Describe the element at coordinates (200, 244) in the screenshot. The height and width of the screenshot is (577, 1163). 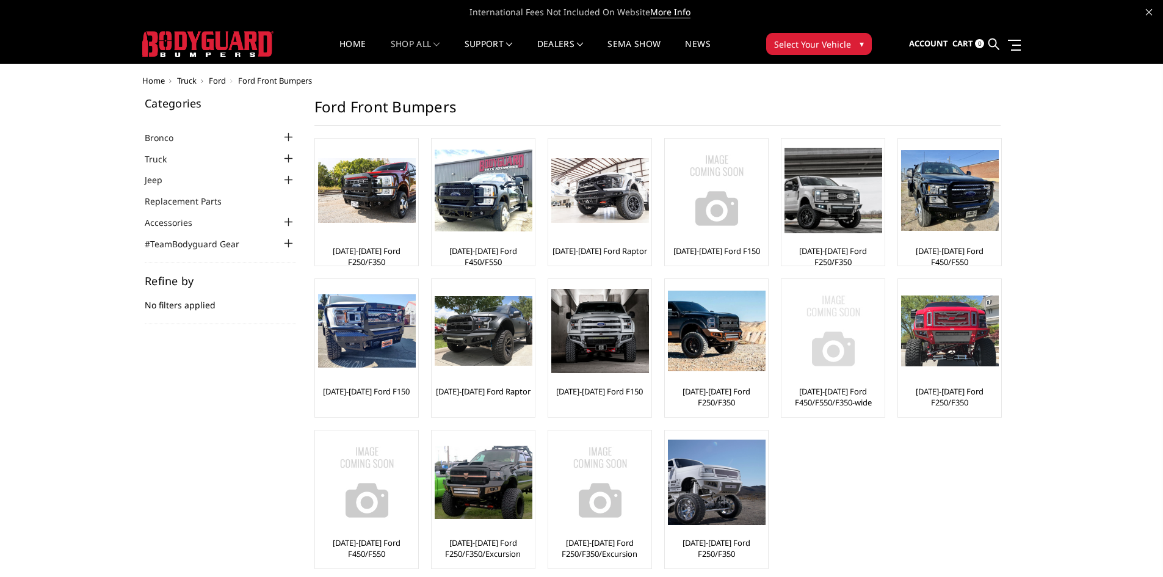
I see `a: #TeamBodyguard Gear` at that location.